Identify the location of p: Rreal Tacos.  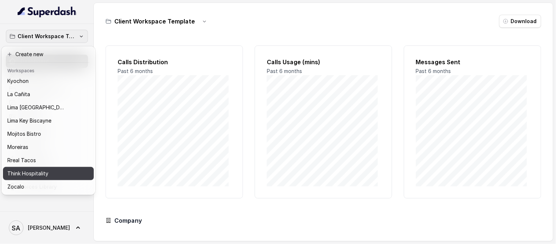
(22, 160).